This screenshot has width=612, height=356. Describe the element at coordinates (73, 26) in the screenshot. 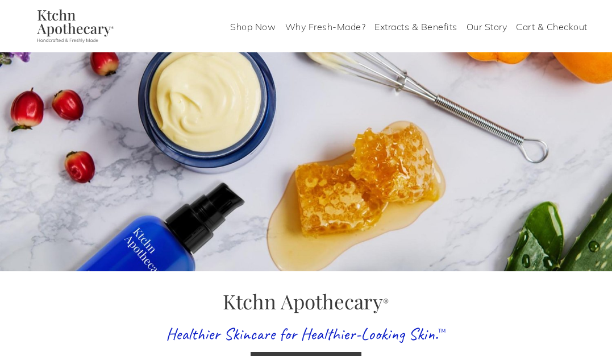

I see `img: Ktchn Apothecary` at that location.